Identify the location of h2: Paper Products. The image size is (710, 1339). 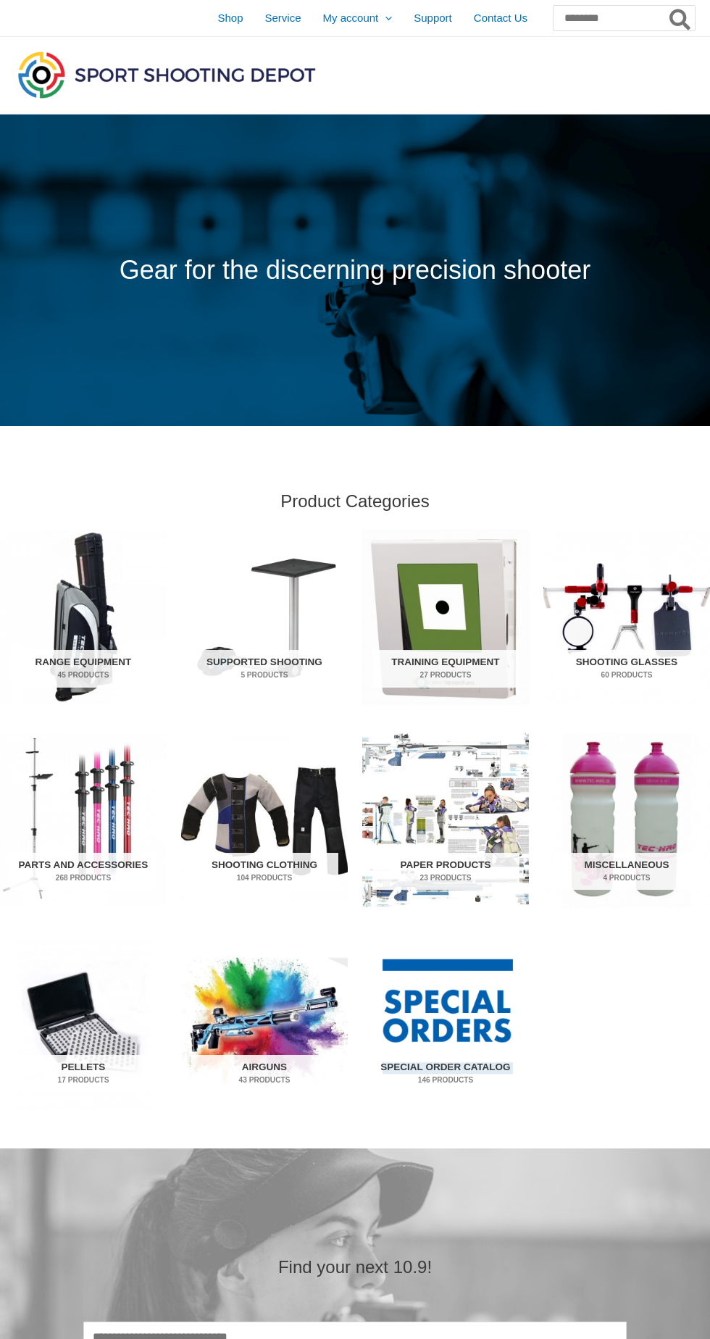
(446, 872).